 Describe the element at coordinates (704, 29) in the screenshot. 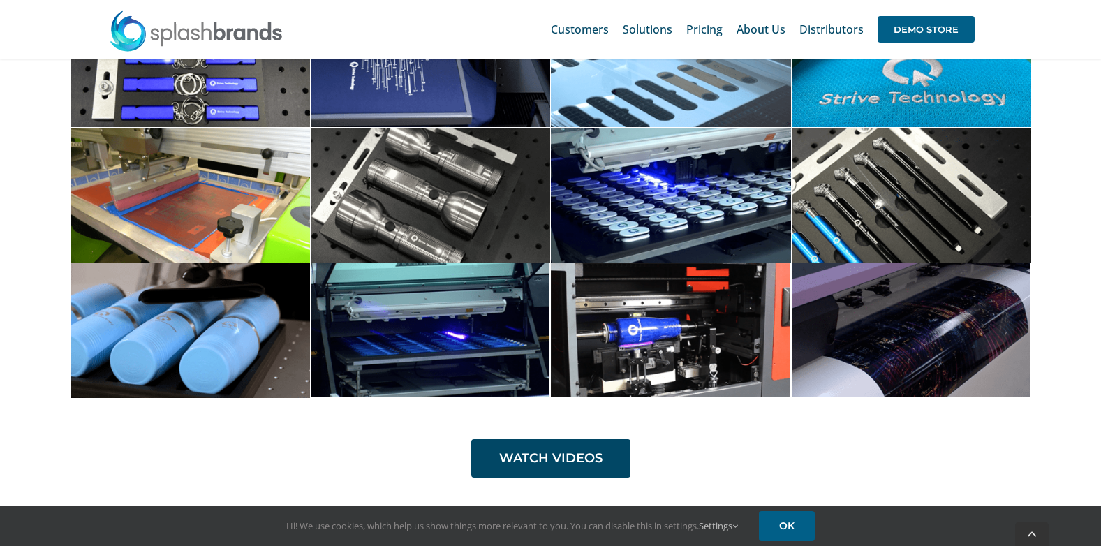

I see `a: Pricing` at that location.